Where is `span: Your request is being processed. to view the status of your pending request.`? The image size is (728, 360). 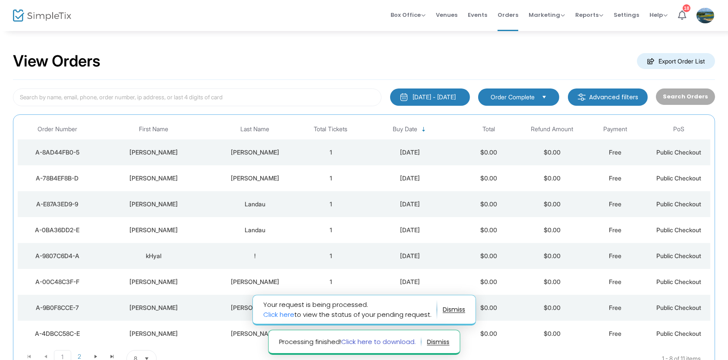 span: Your request is being processed. to view the status of your pending request. is located at coordinates (350, 309).